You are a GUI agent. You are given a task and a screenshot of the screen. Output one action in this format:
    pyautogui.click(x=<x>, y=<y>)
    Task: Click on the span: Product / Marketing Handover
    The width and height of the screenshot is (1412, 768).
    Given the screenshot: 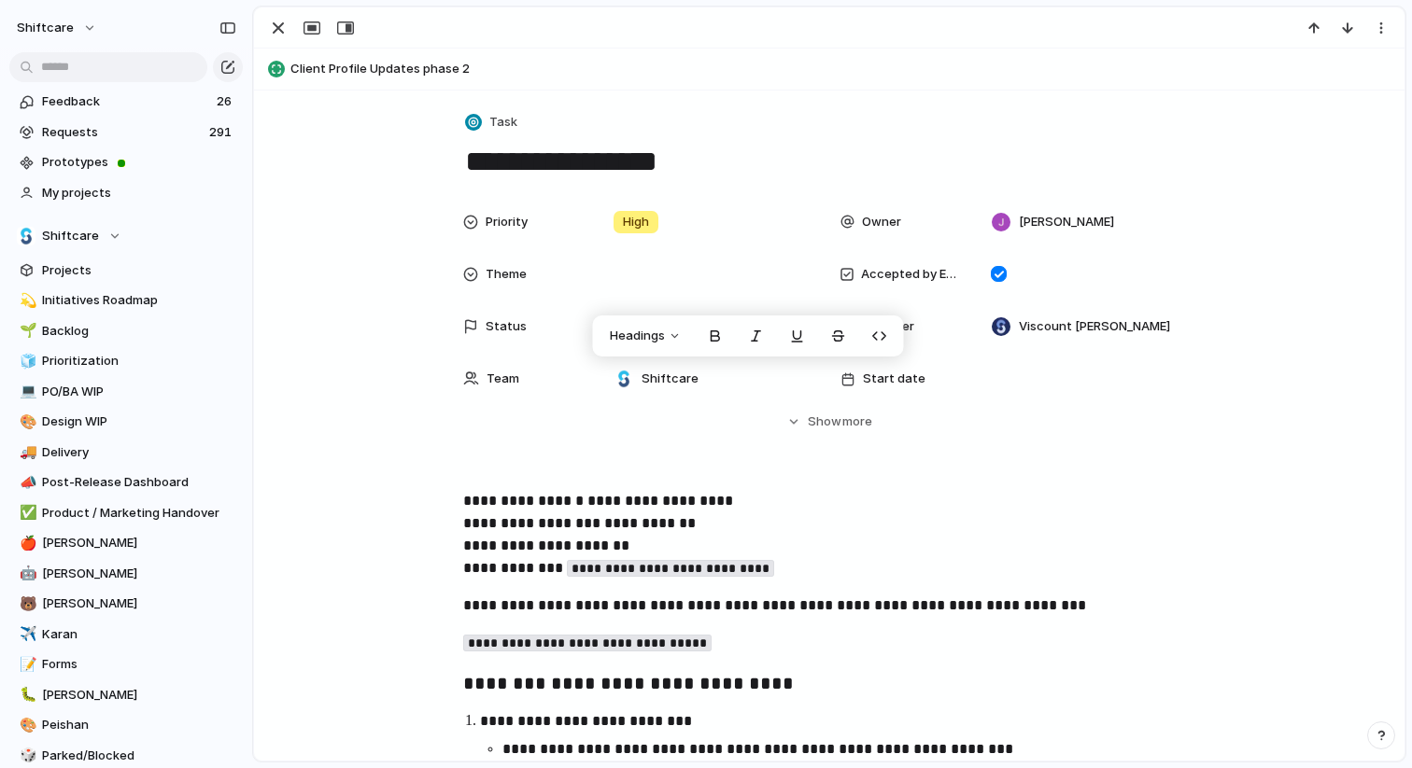 What is the action you would take?
    pyautogui.click(x=139, y=514)
    